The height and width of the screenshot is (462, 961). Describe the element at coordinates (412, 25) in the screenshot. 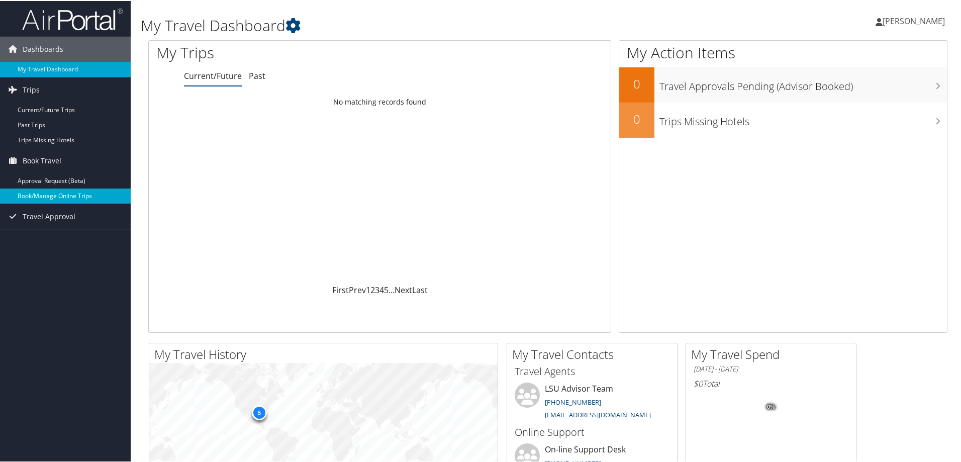

I see `h1: My Travel Dashboard` at that location.